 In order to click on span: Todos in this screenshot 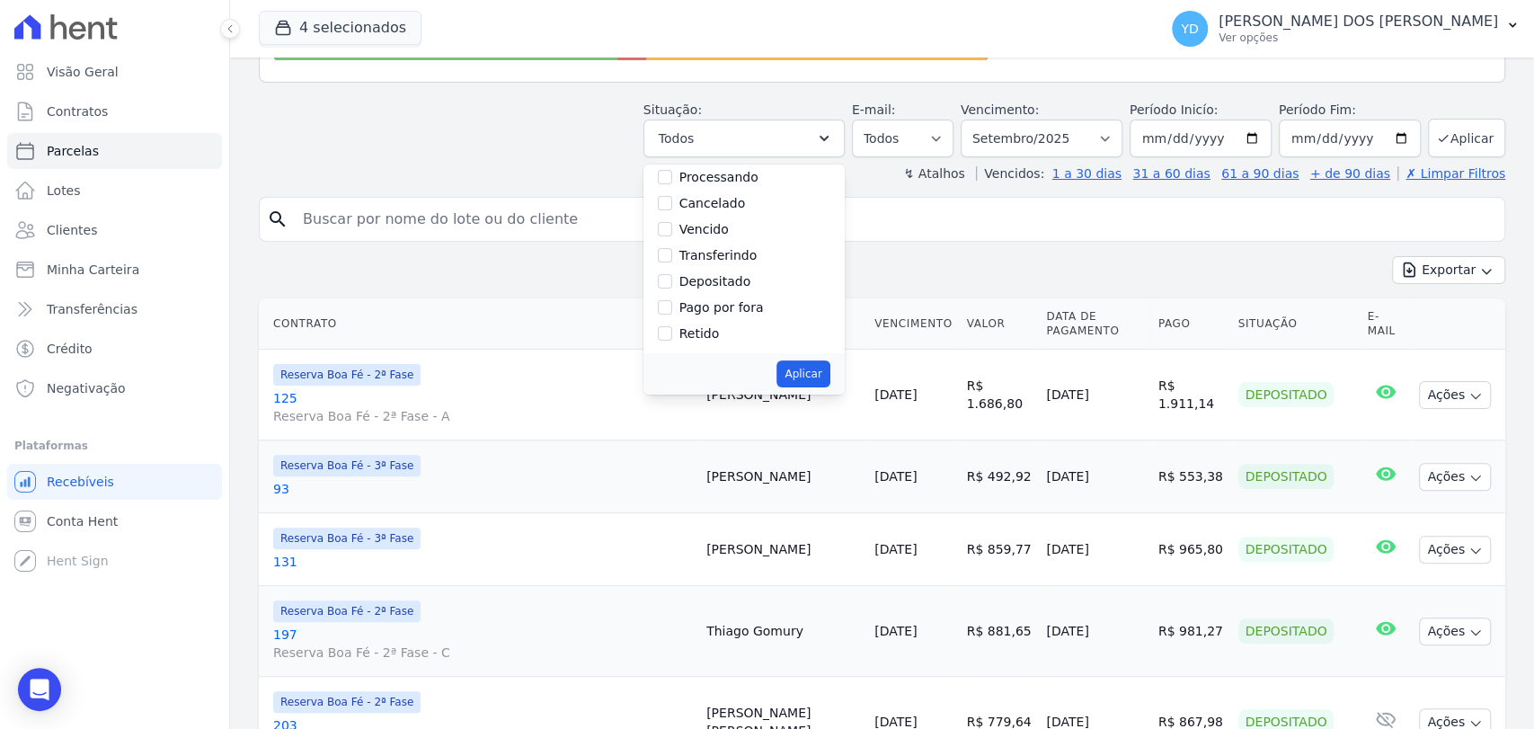, I will do `click(676, 138)`.